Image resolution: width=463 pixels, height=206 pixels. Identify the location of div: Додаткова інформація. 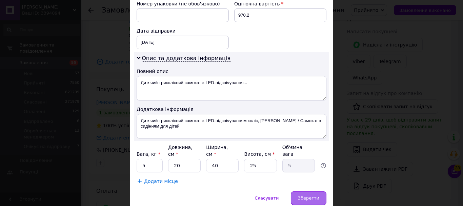
(232, 109).